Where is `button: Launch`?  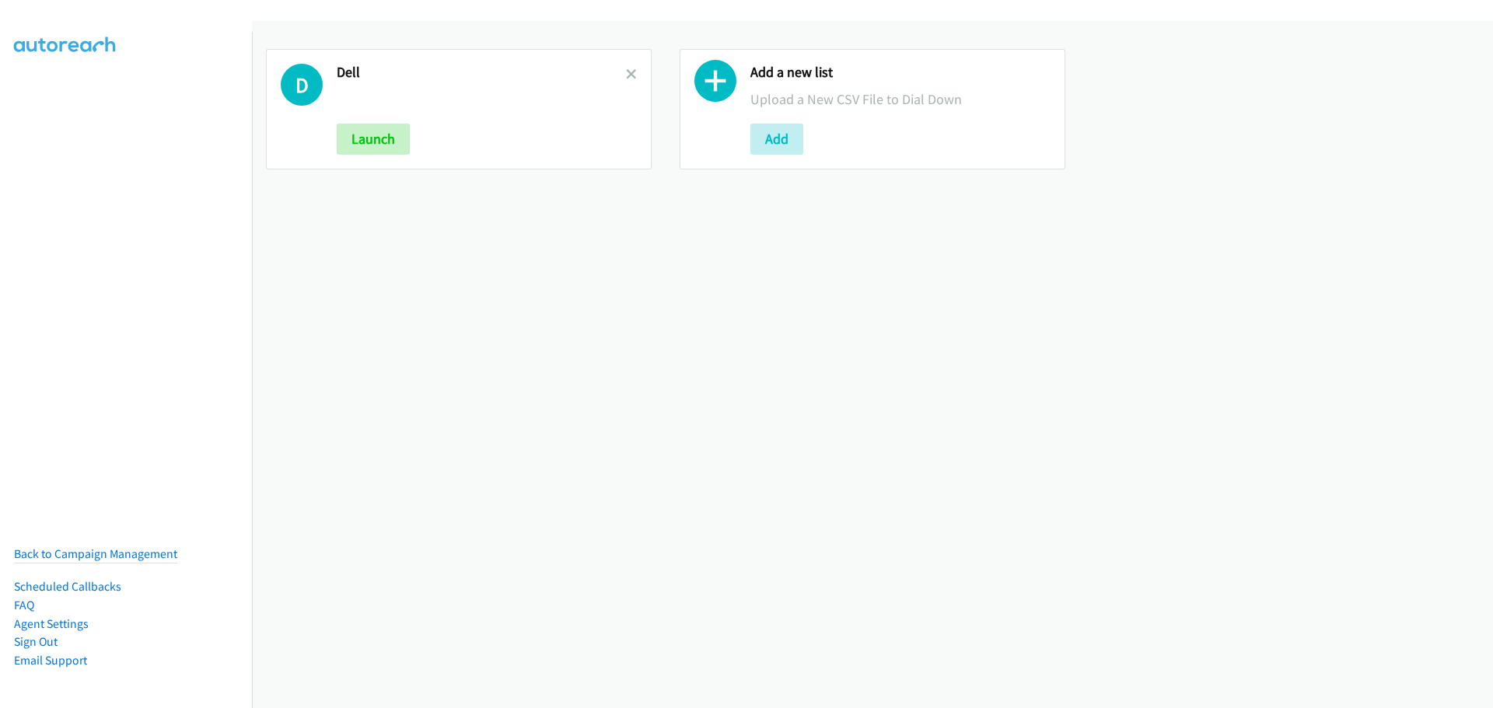 button: Launch is located at coordinates (373, 139).